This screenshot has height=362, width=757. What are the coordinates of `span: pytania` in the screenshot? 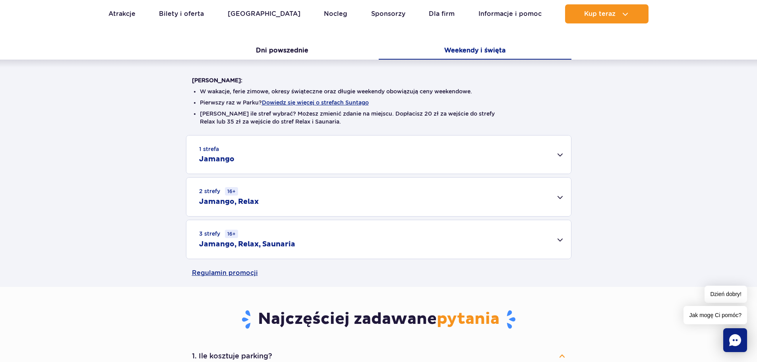 It's located at (468, 319).